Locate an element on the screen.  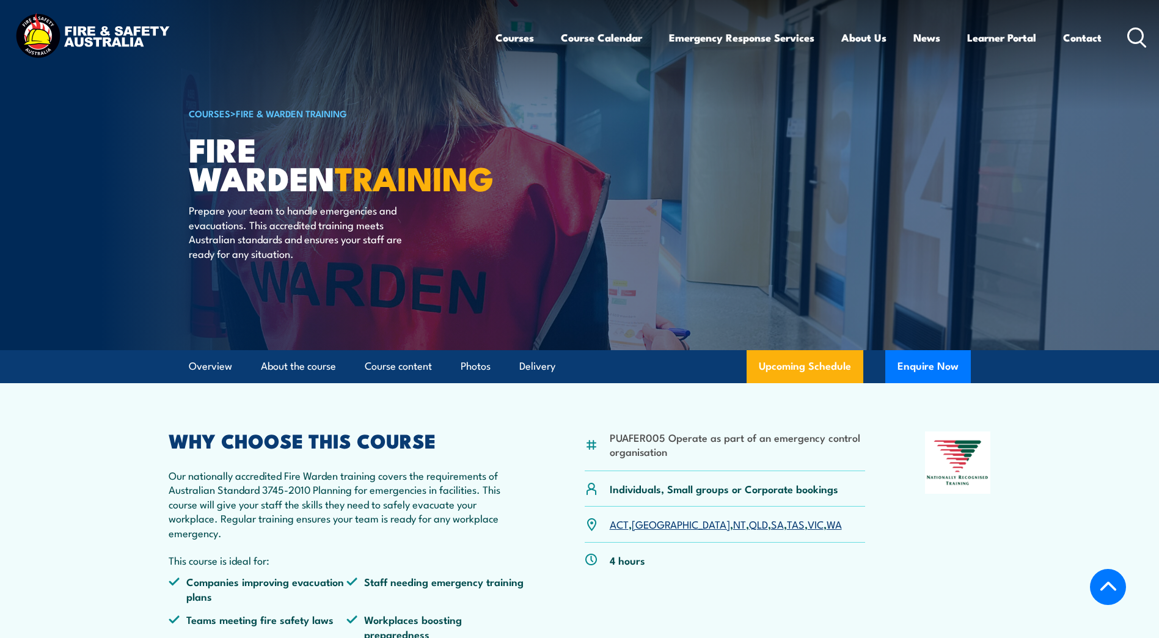
button: Enquire Now is located at coordinates (928, 366).